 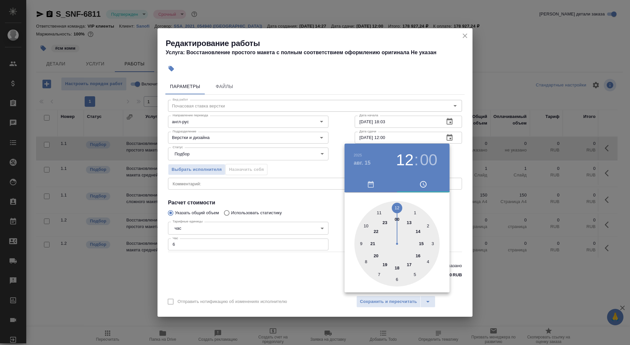 I want to click on h4: авг. 15, so click(x=362, y=163).